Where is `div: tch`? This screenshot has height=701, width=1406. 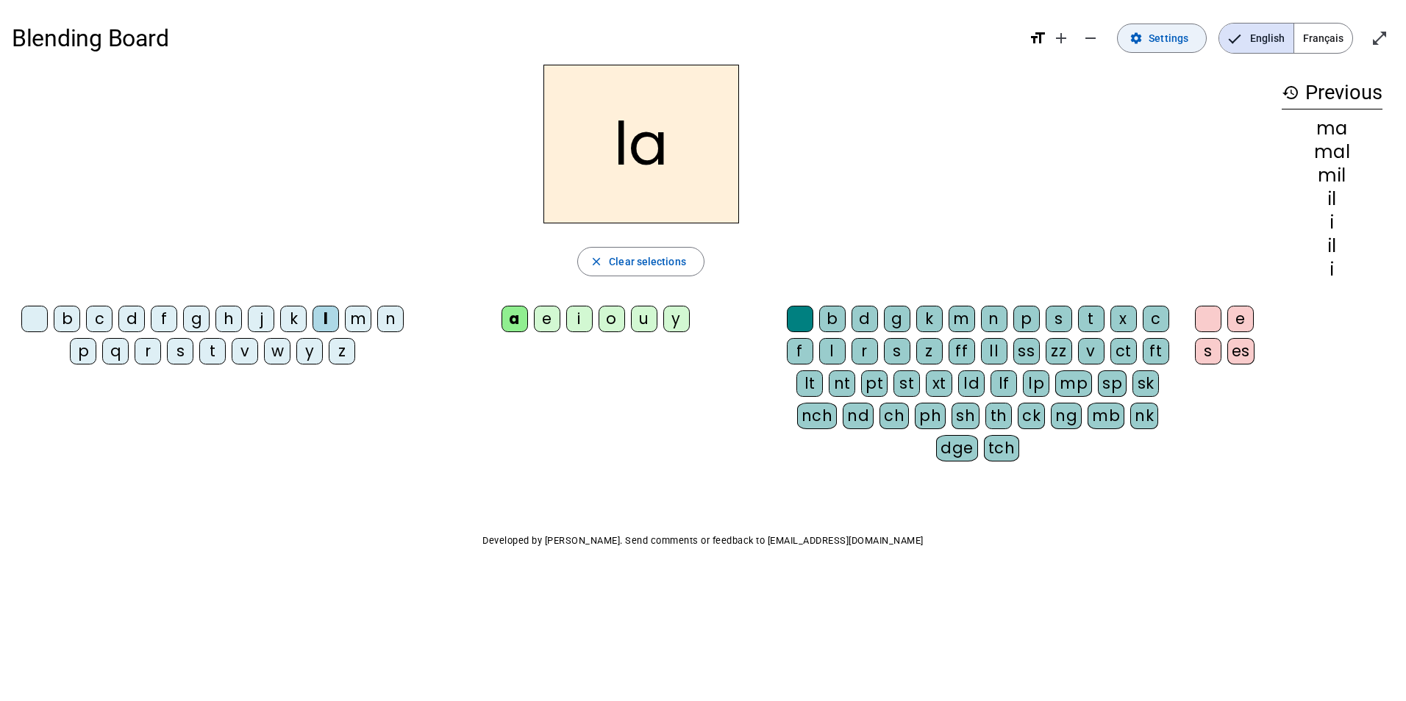 div: tch is located at coordinates (1001, 449).